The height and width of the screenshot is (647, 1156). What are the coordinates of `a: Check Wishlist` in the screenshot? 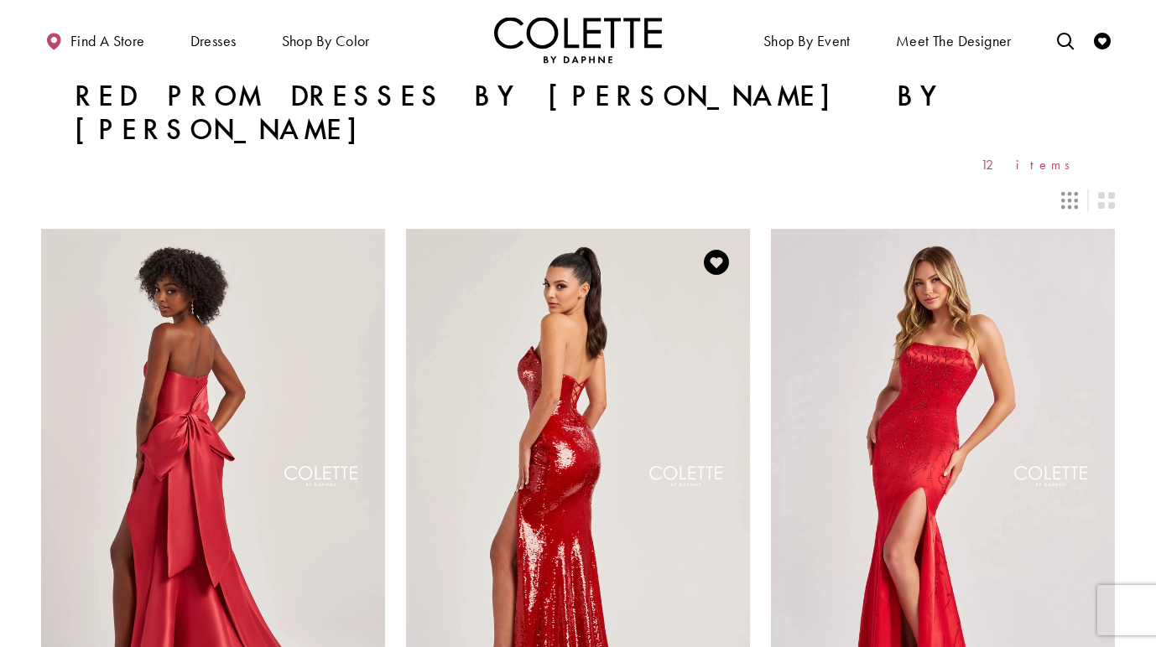 It's located at (1102, 39).